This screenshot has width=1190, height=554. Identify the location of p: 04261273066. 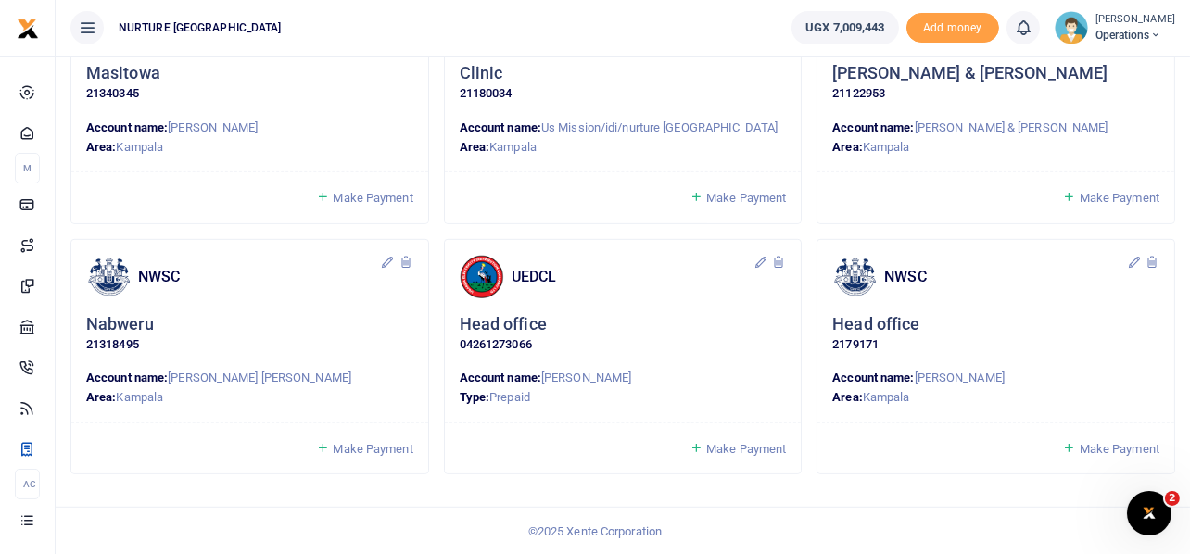
(623, 345).